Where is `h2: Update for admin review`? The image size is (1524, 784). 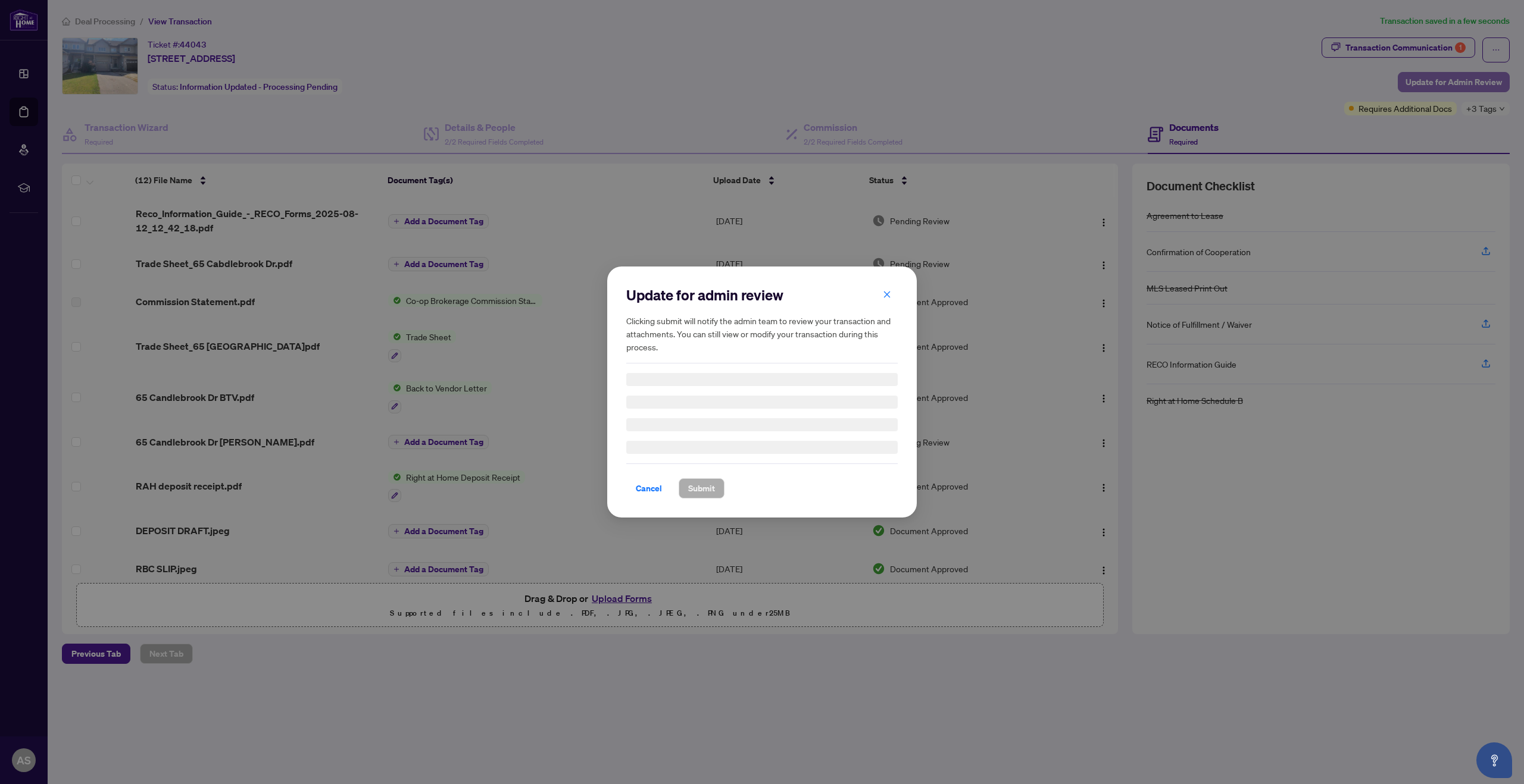 h2: Update for admin review is located at coordinates (762, 295).